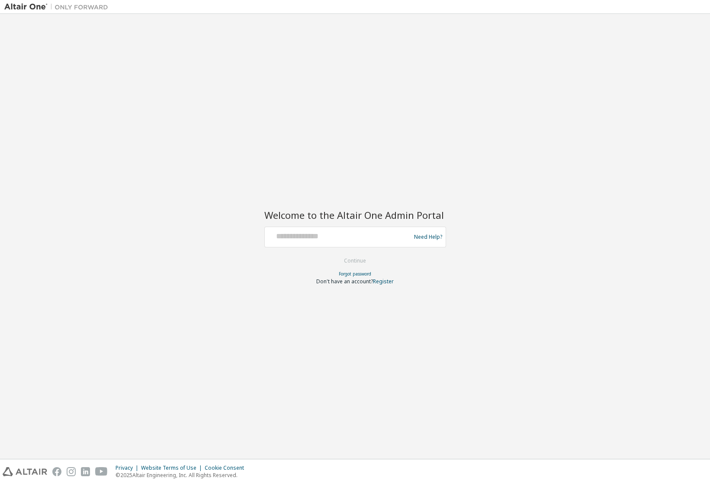 The height and width of the screenshot is (484, 710). I want to click on img: linkedin.svg, so click(85, 472).